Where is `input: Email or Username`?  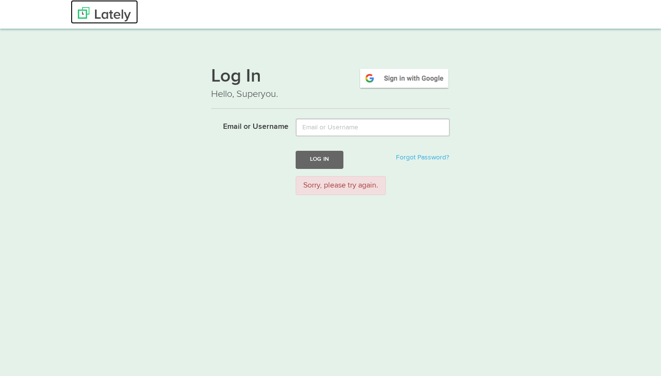 input: Email or Username is located at coordinates (372, 127).